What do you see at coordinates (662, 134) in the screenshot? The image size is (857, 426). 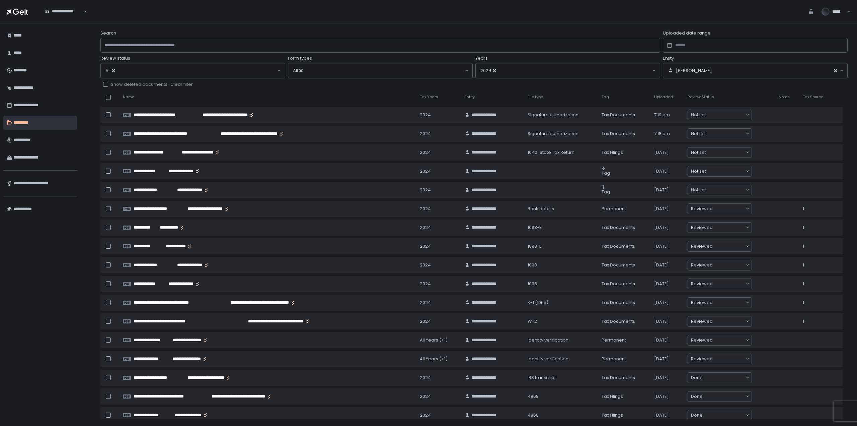 I see `span: 7:18 pm` at bounding box center [662, 134].